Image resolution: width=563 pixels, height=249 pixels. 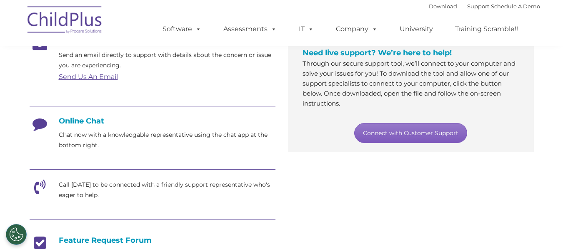 What do you see at coordinates (443, 6) in the screenshot?
I see `a: Download` at bounding box center [443, 6].